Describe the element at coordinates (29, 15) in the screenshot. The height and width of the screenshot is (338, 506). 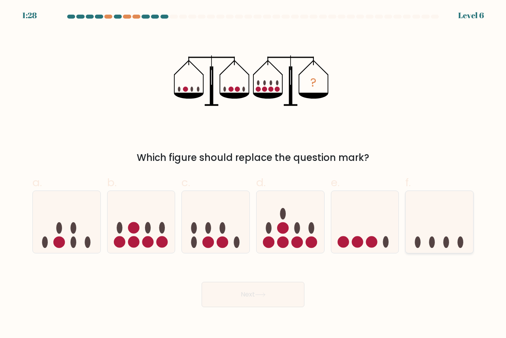
I see `div: 1:28` at that location.